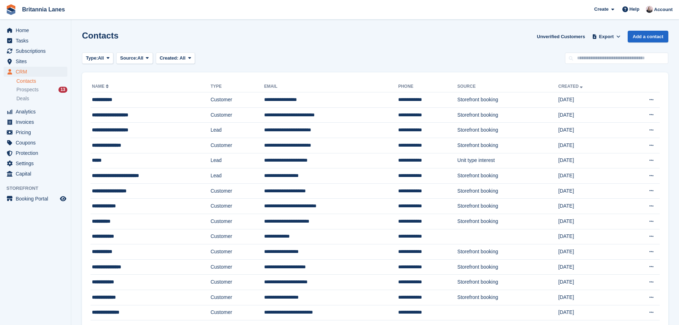 This screenshot has width=679, height=325. Describe the element at coordinates (63, 199) in the screenshot. I see `a: Preview store` at that location.